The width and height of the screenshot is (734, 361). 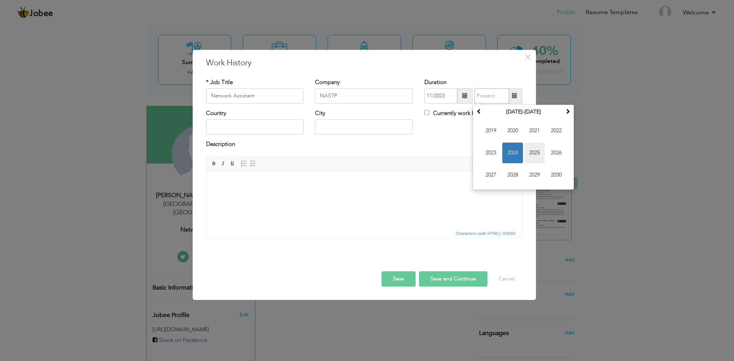 What do you see at coordinates (244, 164) in the screenshot?
I see `a: Insert/Remove Numbered List` at bounding box center [244, 164].